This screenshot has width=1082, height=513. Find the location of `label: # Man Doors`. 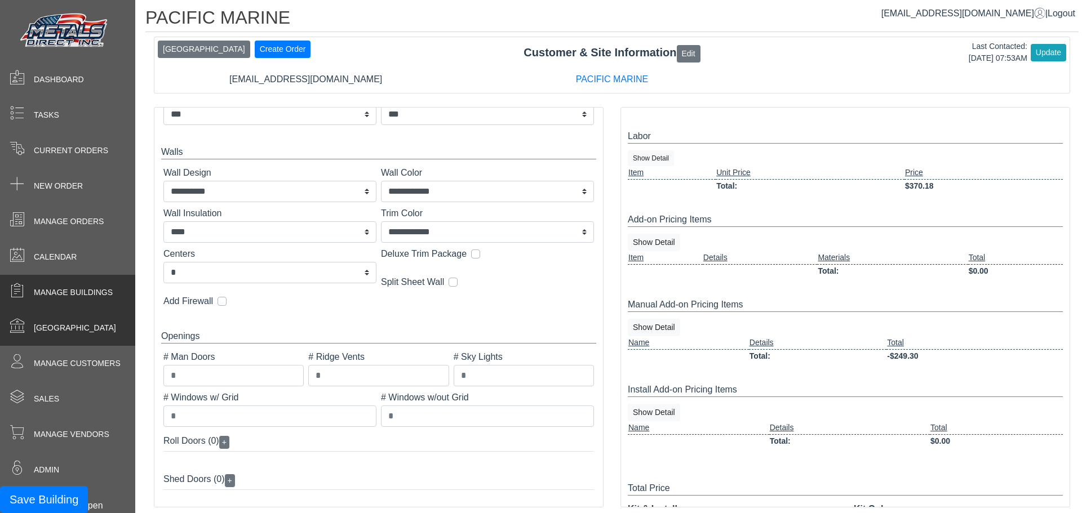

label: # Man Doors is located at coordinates (233, 357).